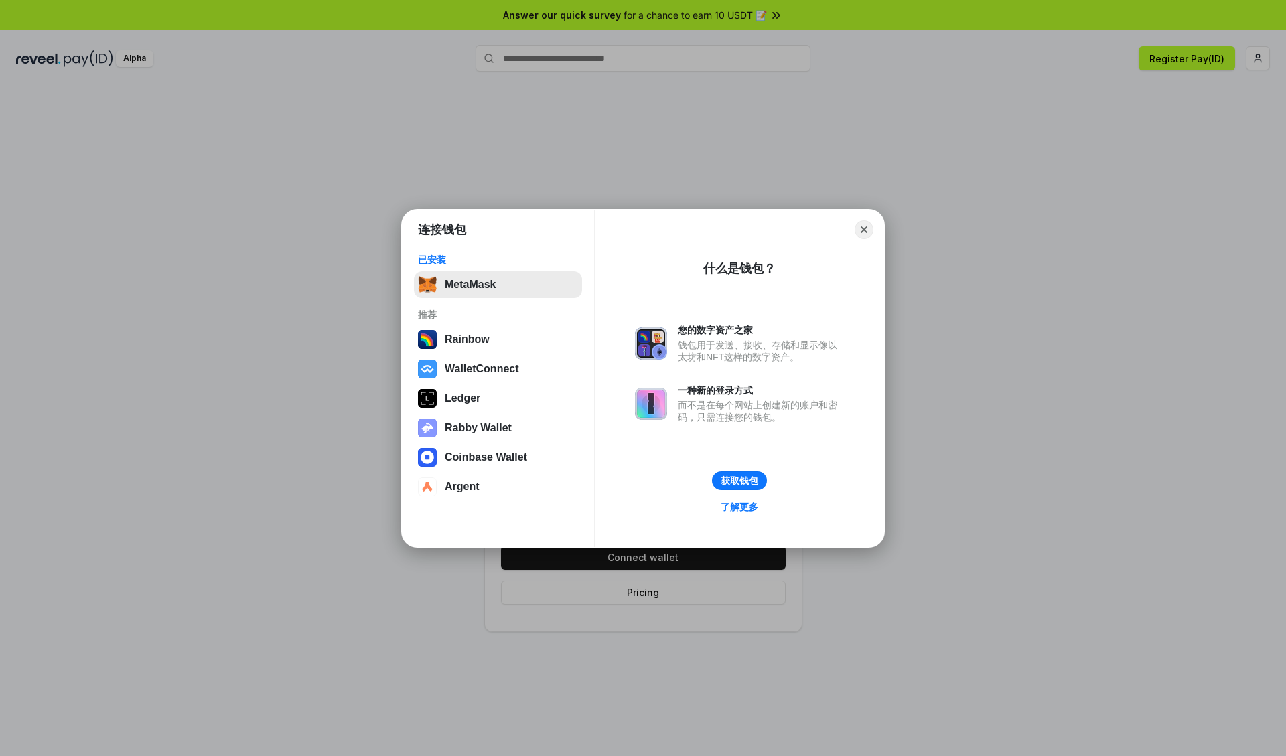  What do you see at coordinates (442, 230) in the screenshot?
I see `h1: 连接钱包` at bounding box center [442, 230].